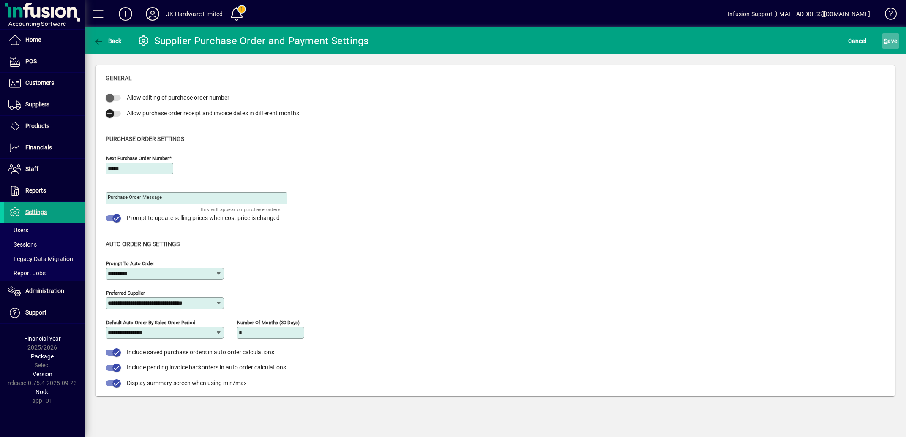  Describe the element at coordinates (40, 83) in the screenshot. I see `span: Customers` at that location.